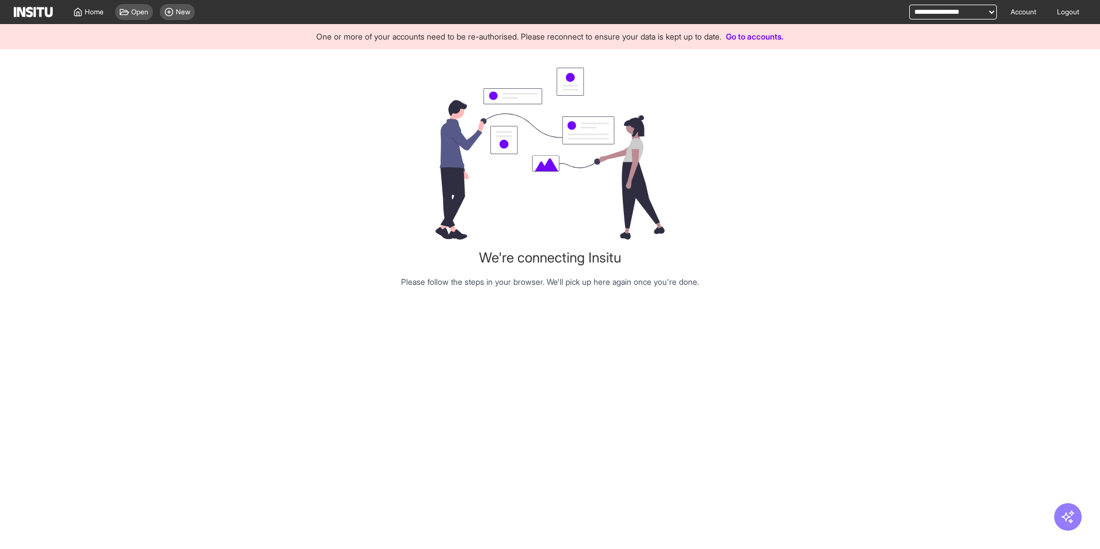  Describe the element at coordinates (94, 12) in the screenshot. I see `span: Home` at that location.